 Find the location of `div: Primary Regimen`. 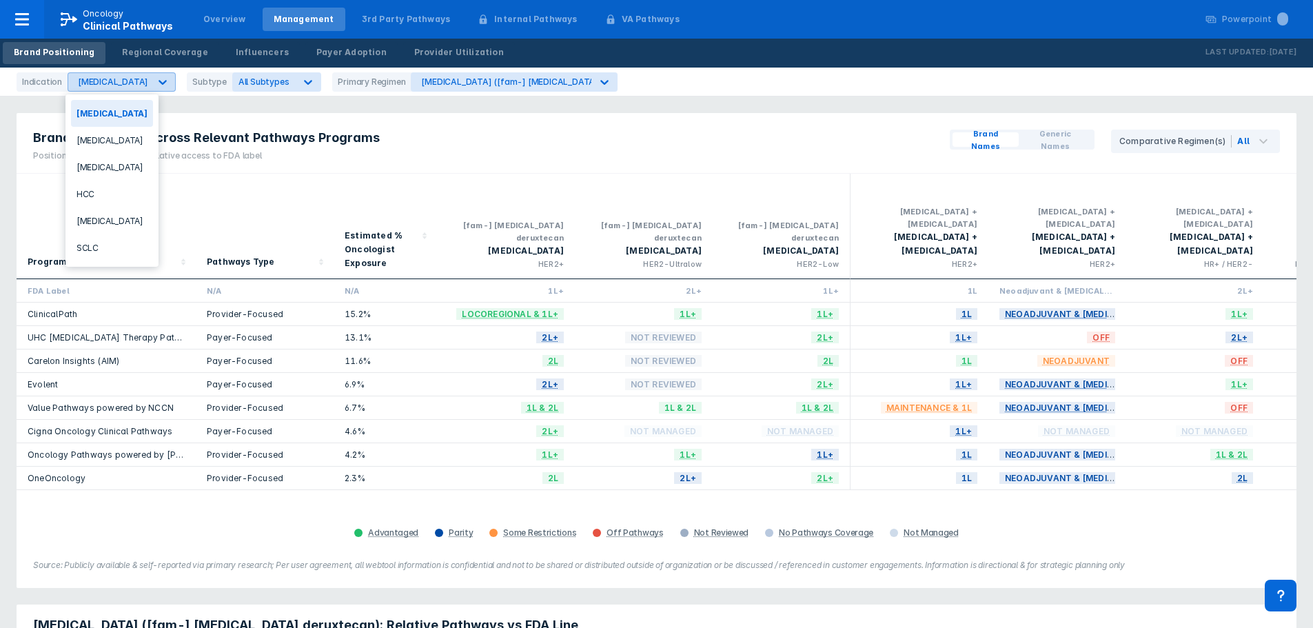

div: Primary Regimen is located at coordinates (371, 82).